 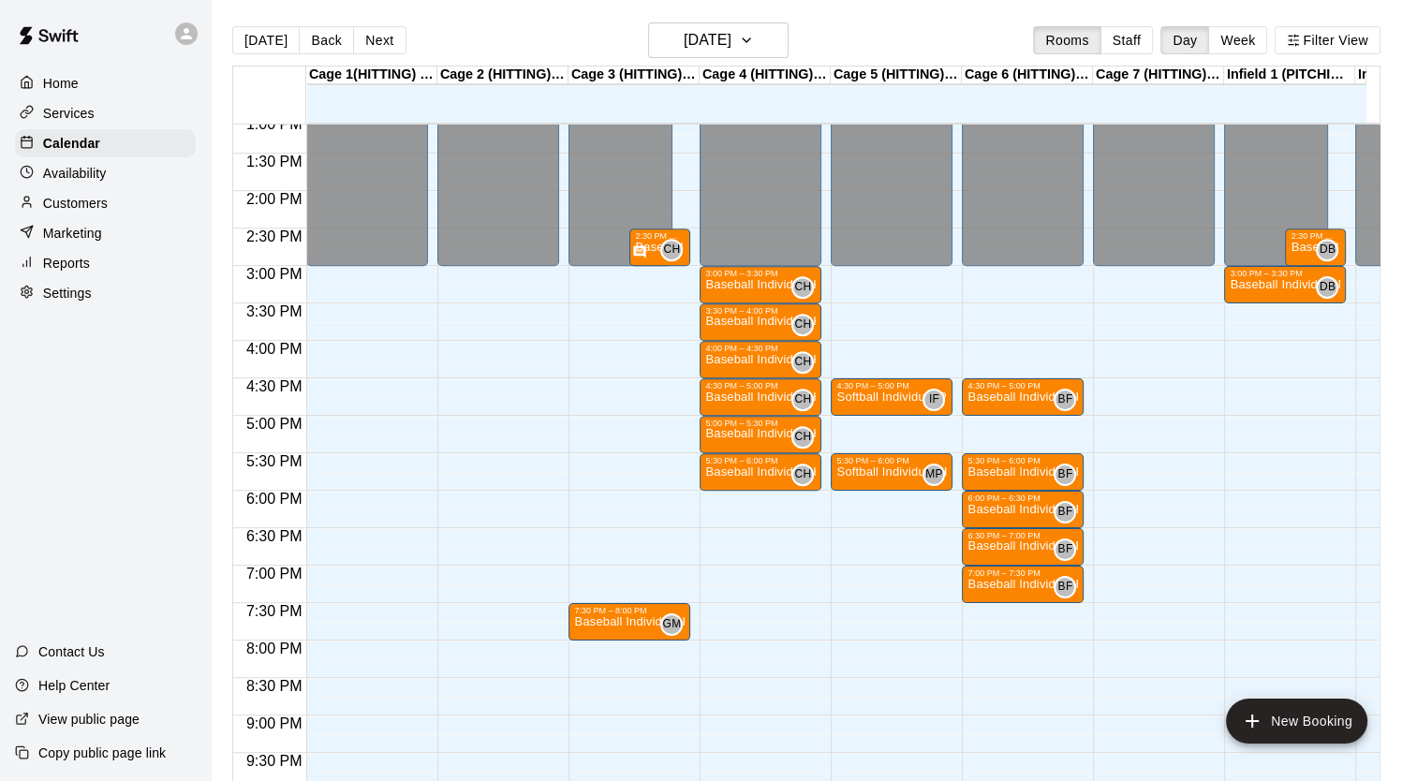 I want to click on div: Customers, so click(x=105, y=203).